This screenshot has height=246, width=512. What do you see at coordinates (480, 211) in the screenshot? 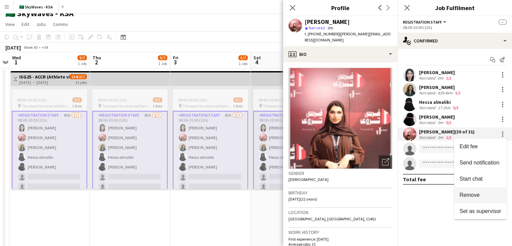
I see `span: Set as supervisor` at bounding box center [480, 211].